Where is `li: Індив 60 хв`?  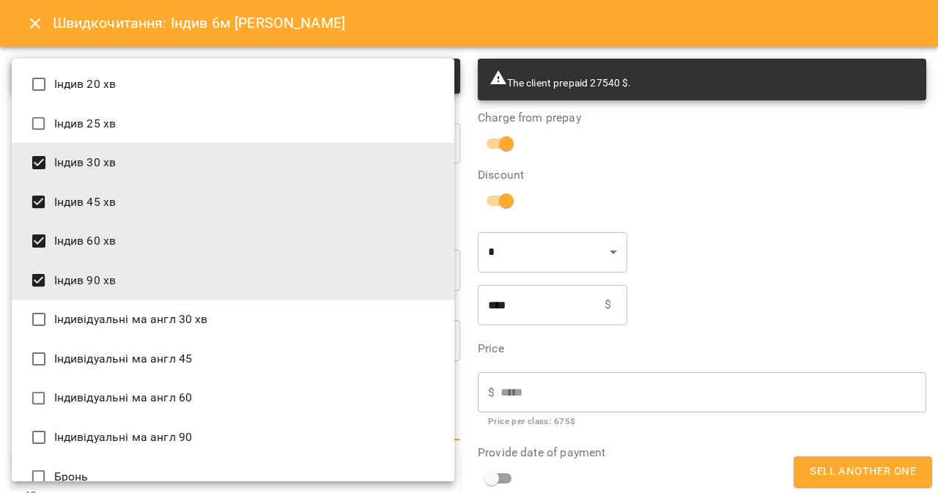 li: Індив 60 хв is located at coordinates (233, 241).